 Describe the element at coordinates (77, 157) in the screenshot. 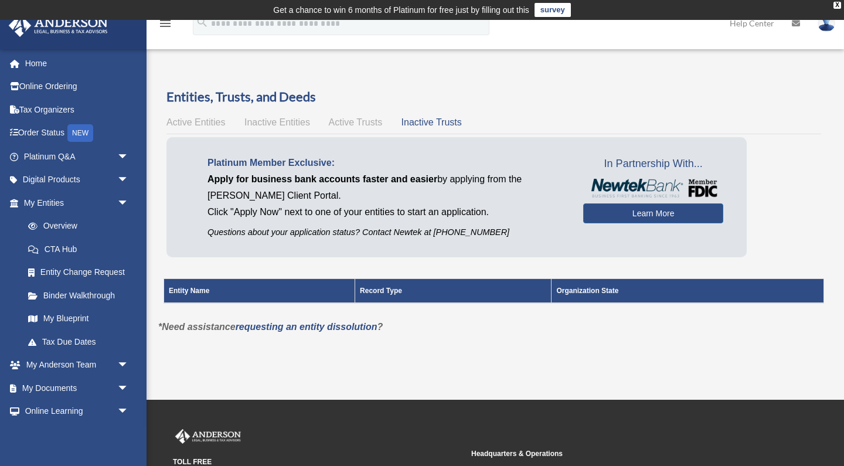

I see `a: Platinum Q&Aarrow_drop_down` at that location.